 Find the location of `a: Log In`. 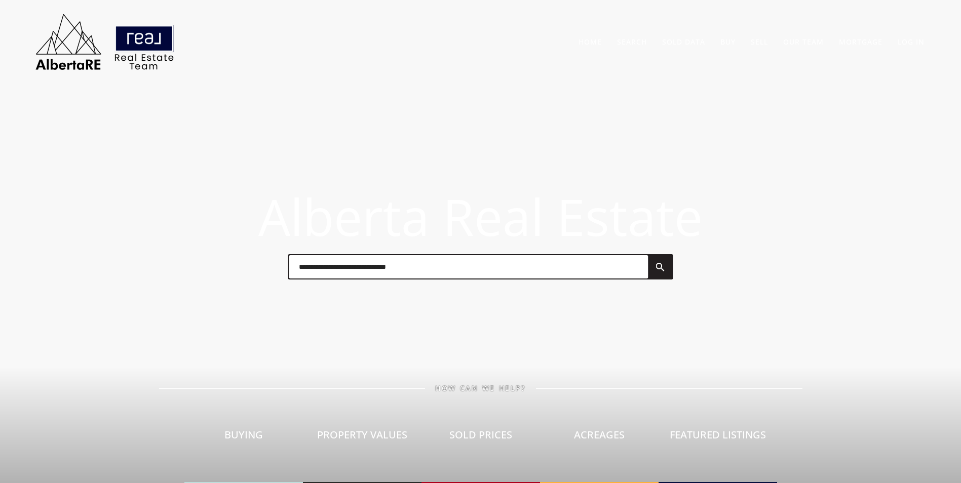

a: Log In is located at coordinates (911, 42).